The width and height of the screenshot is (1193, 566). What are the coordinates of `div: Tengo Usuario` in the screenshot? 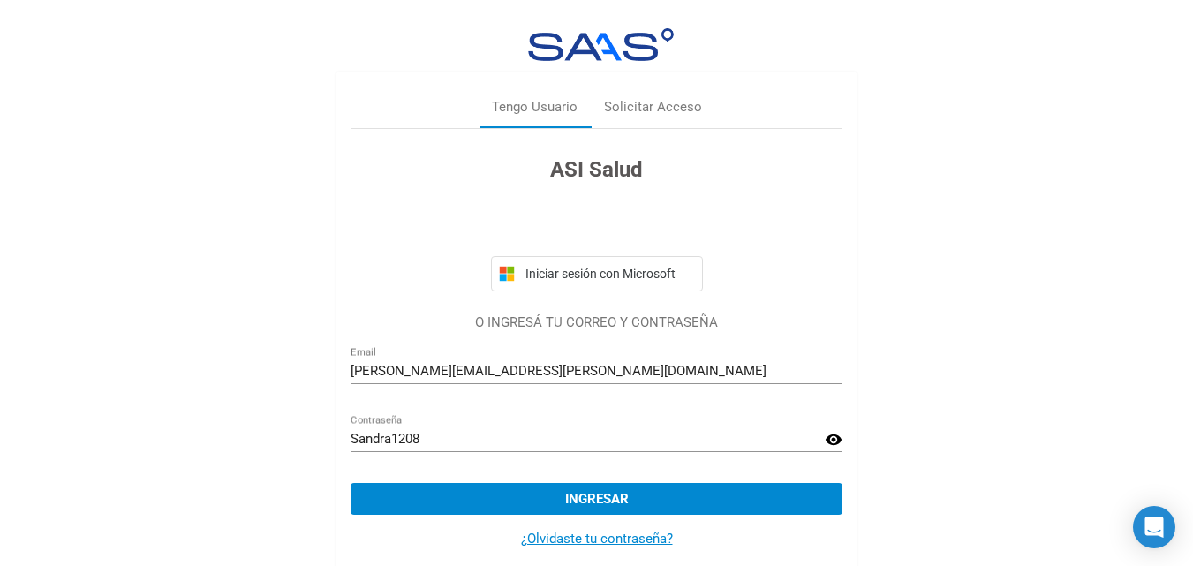 It's located at (534, 107).